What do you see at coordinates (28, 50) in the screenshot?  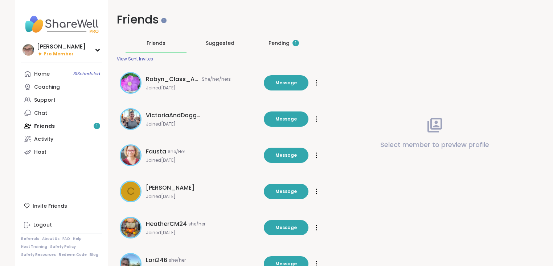 I see `img: Susan` at bounding box center [28, 50].